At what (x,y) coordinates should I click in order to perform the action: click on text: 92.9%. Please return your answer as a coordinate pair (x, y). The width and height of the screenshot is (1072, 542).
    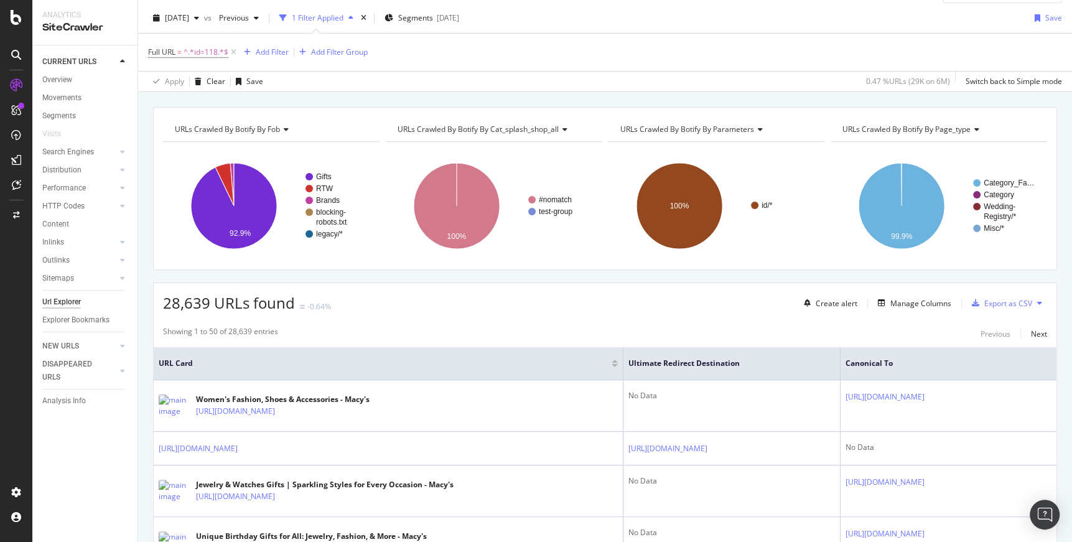
    Looking at the image, I should click on (240, 233).